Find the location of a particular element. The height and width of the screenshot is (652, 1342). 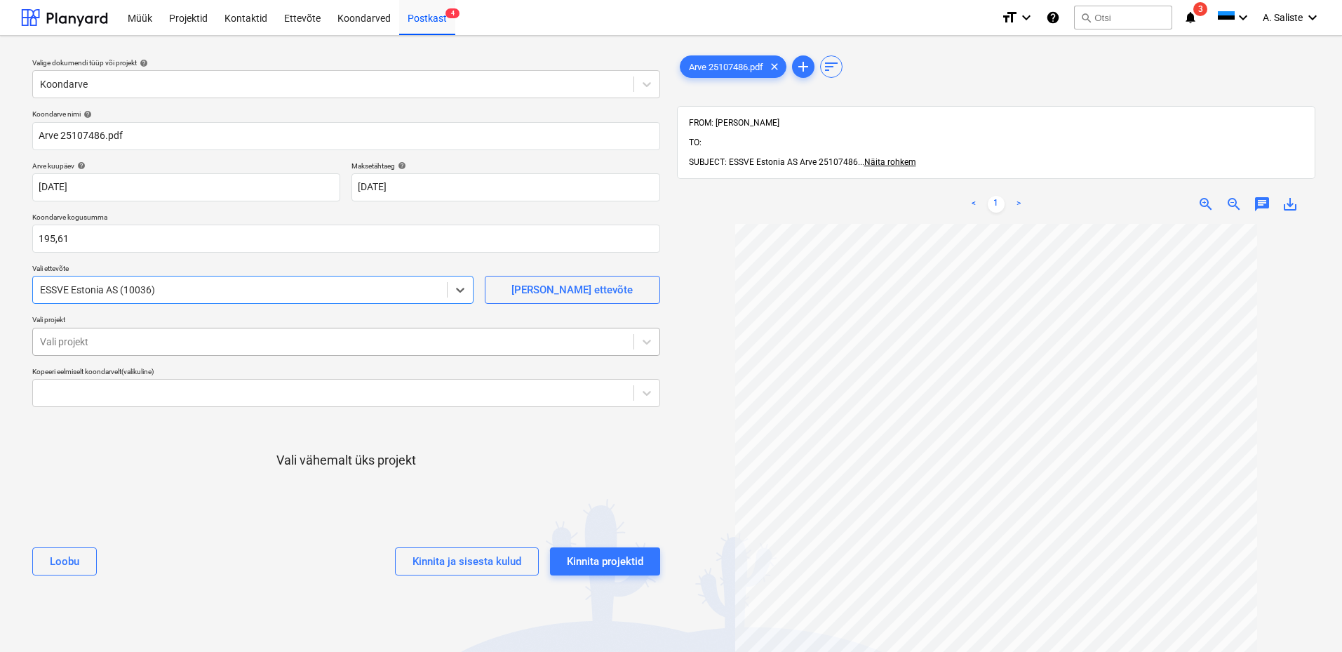

input: Koondarve kogusumma is located at coordinates (346, 239).